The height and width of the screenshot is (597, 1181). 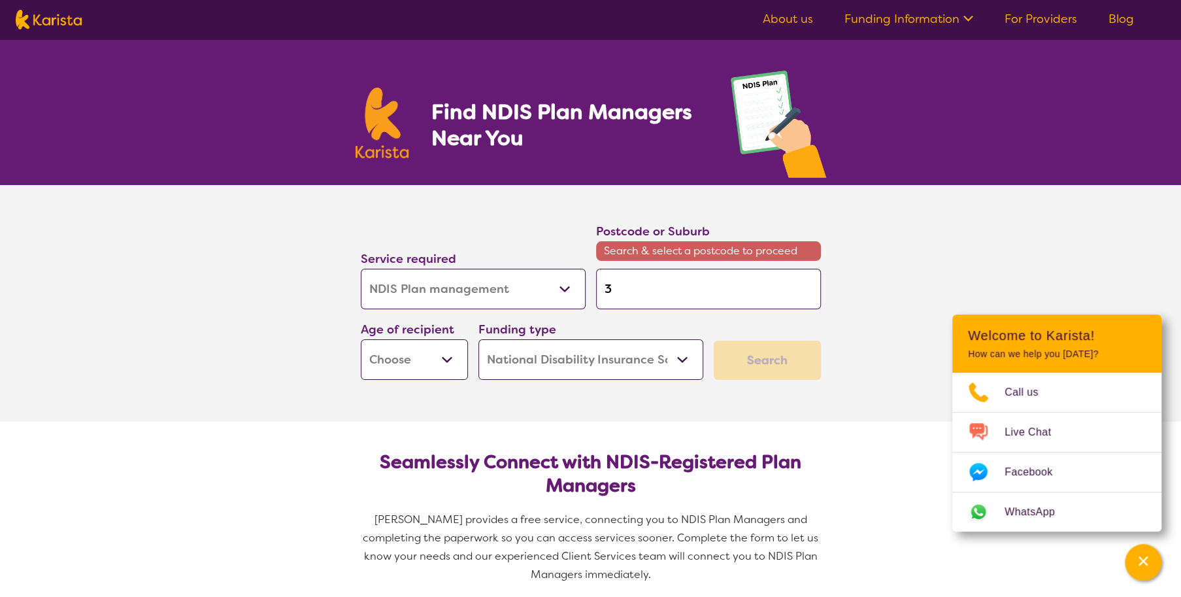 What do you see at coordinates (709, 251) in the screenshot?
I see `span: Search & select a postcode to proceed` at bounding box center [709, 251].